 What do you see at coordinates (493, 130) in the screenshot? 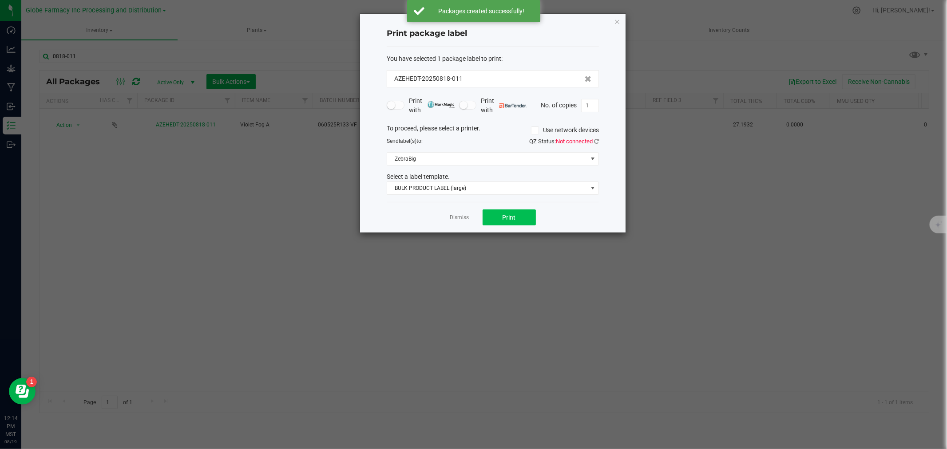
I see `div: To proceed, please select a printer.` at bounding box center [493, 130].